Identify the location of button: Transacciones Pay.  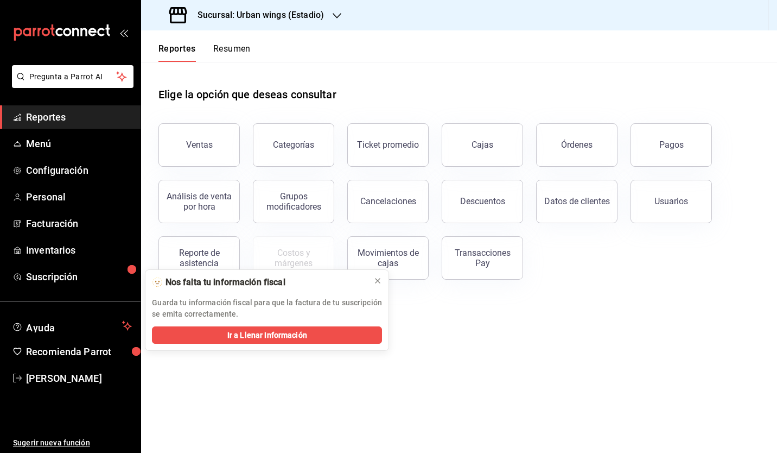
(483, 258).